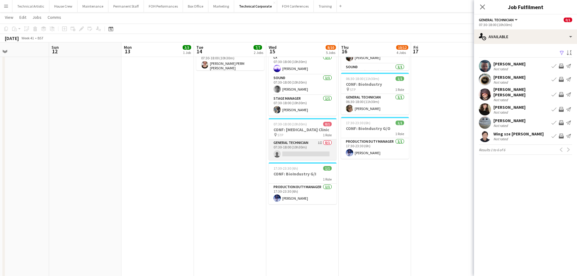 The width and height of the screenshot is (577, 276). What do you see at coordinates (375, 94) in the screenshot?
I see `app-job-card: 06:30-18:00 (11h30m)1/1CONF: BioIndustry STP1 RoleGeneral Technician1/106:30-18:00 (11h30m)[PERSO...` at bounding box center [375, 94].